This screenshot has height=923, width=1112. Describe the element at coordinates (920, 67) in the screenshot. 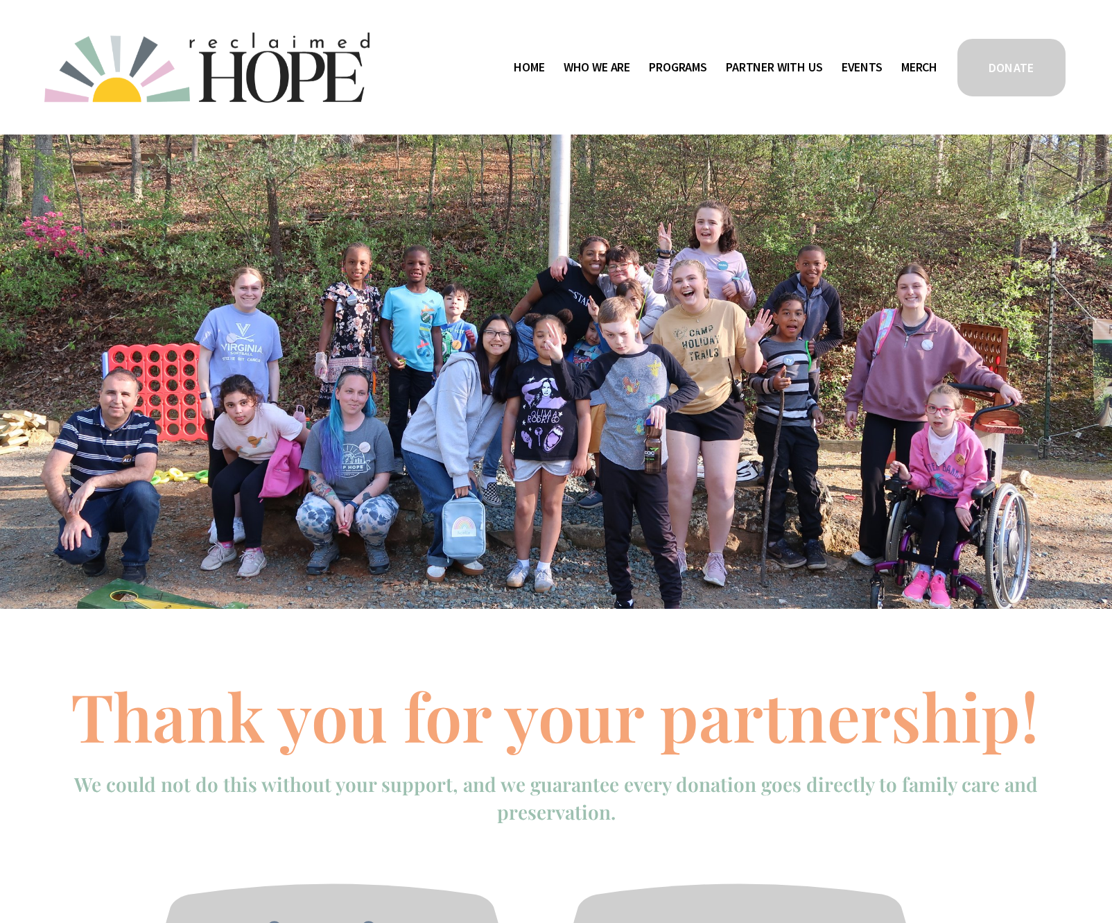

I see `a: Merch` at that location.